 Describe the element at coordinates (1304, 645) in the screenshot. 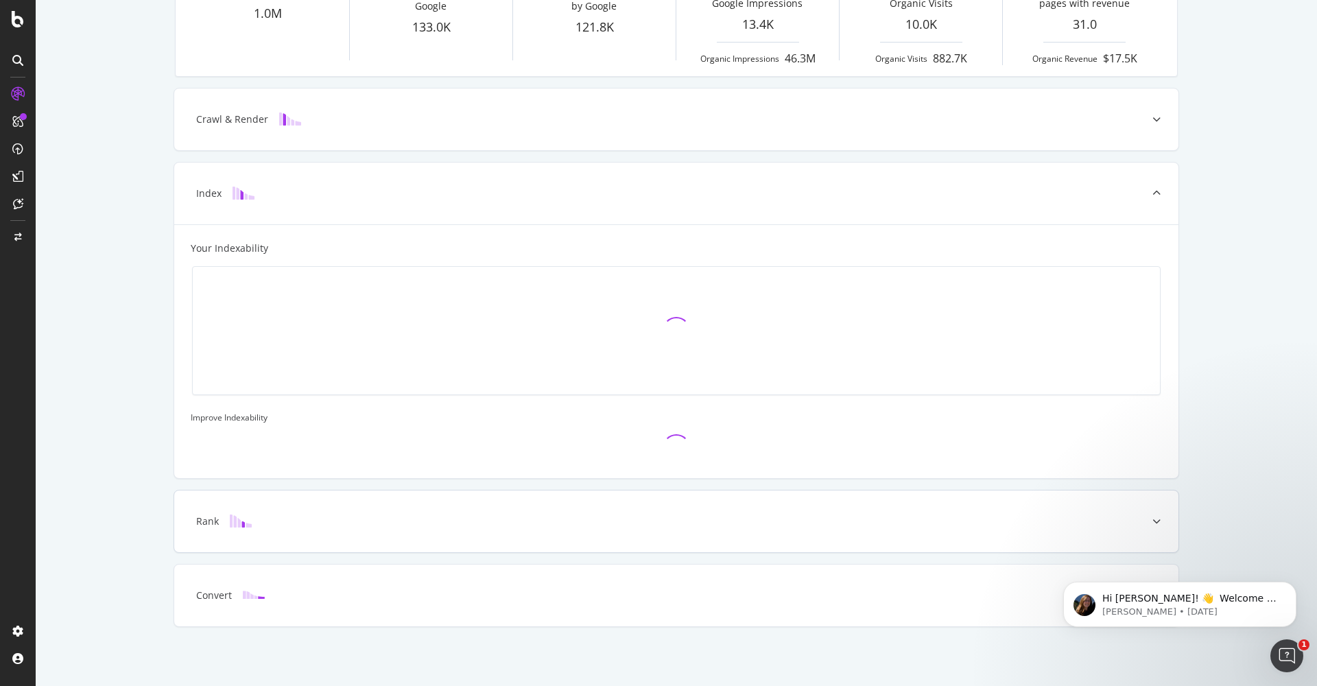

I see `span: 1` at that location.